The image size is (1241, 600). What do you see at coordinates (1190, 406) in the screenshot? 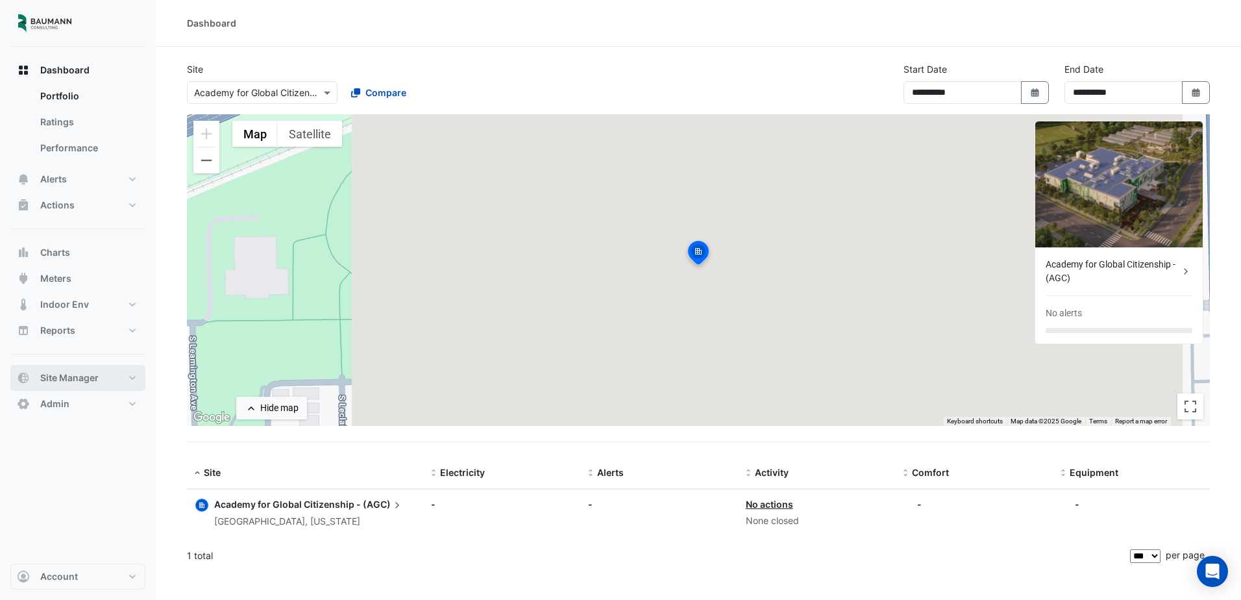
I see `button: Toggle fullscreen view` at bounding box center [1190, 406].